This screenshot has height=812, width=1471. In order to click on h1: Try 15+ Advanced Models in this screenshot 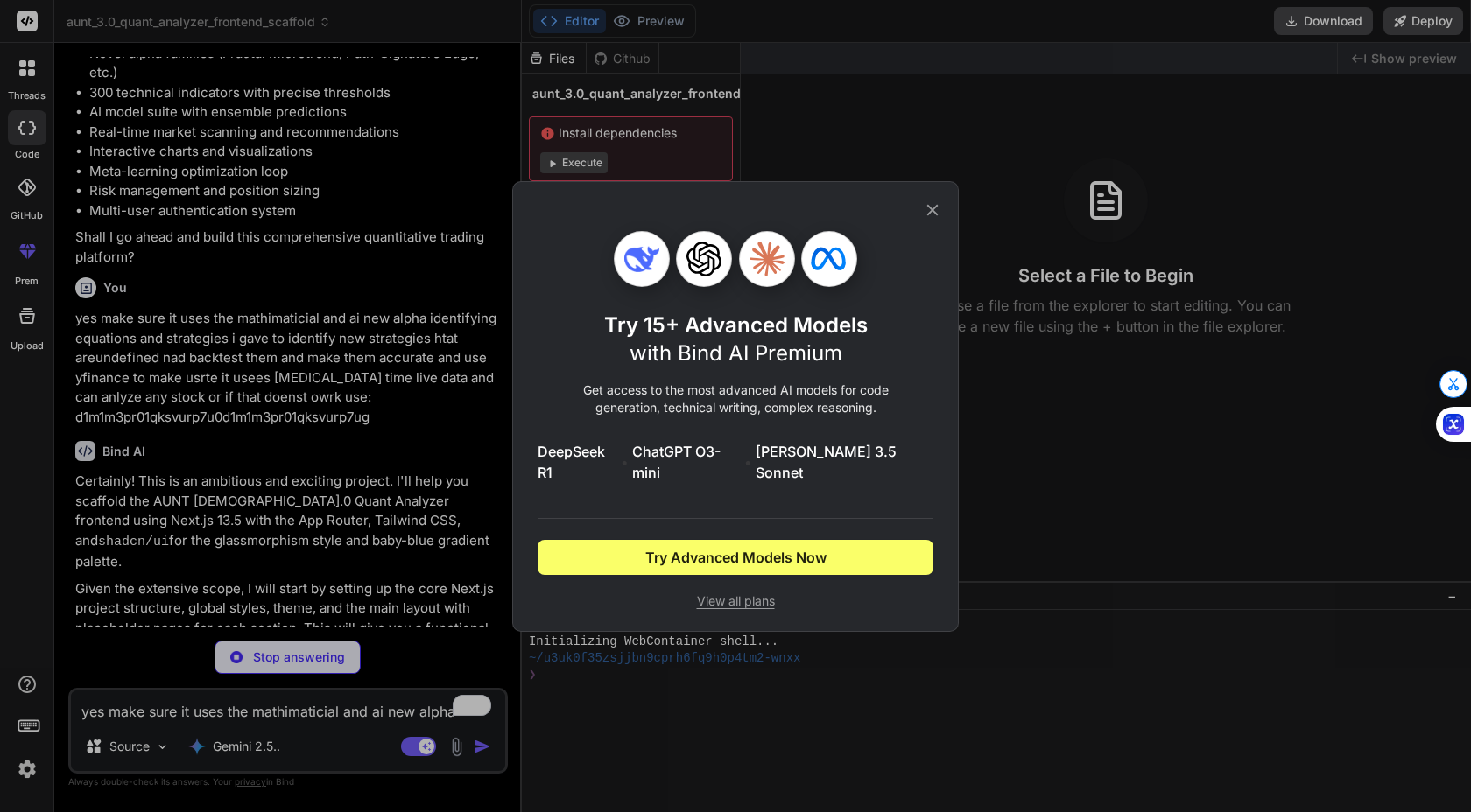, I will do `click(736, 340)`.